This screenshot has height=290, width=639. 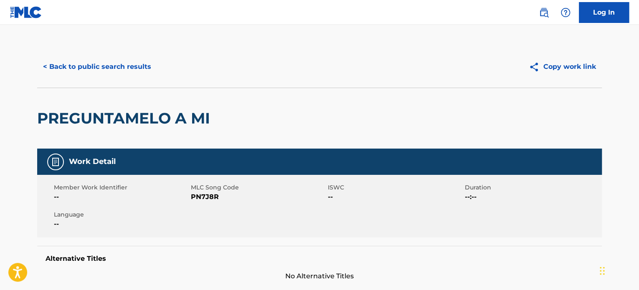 What do you see at coordinates (126, 118) in the screenshot?
I see `h2: PREGUNTAMELO A MI` at bounding box center [126, 118].